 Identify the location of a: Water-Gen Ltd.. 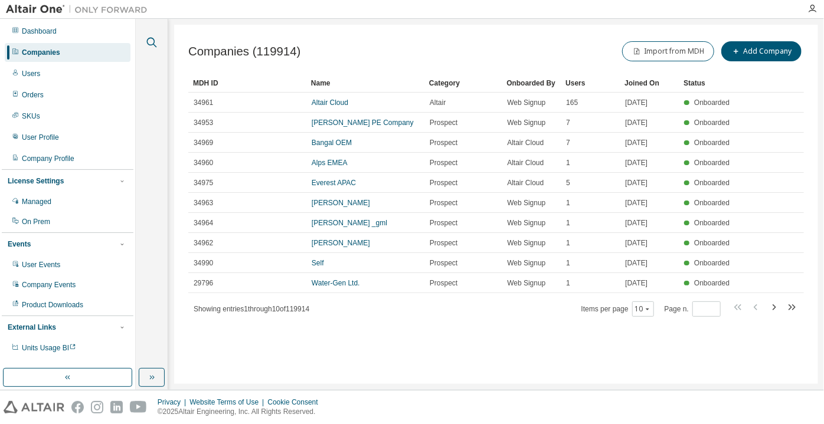
(336, 283).